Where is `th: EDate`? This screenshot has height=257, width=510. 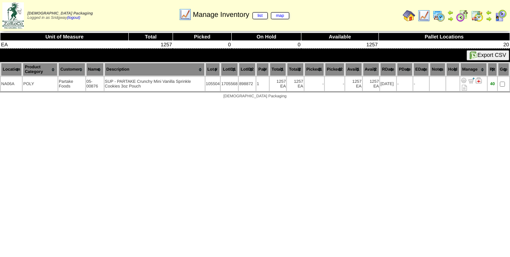
th: EDate is located at coordinates (421, 69).